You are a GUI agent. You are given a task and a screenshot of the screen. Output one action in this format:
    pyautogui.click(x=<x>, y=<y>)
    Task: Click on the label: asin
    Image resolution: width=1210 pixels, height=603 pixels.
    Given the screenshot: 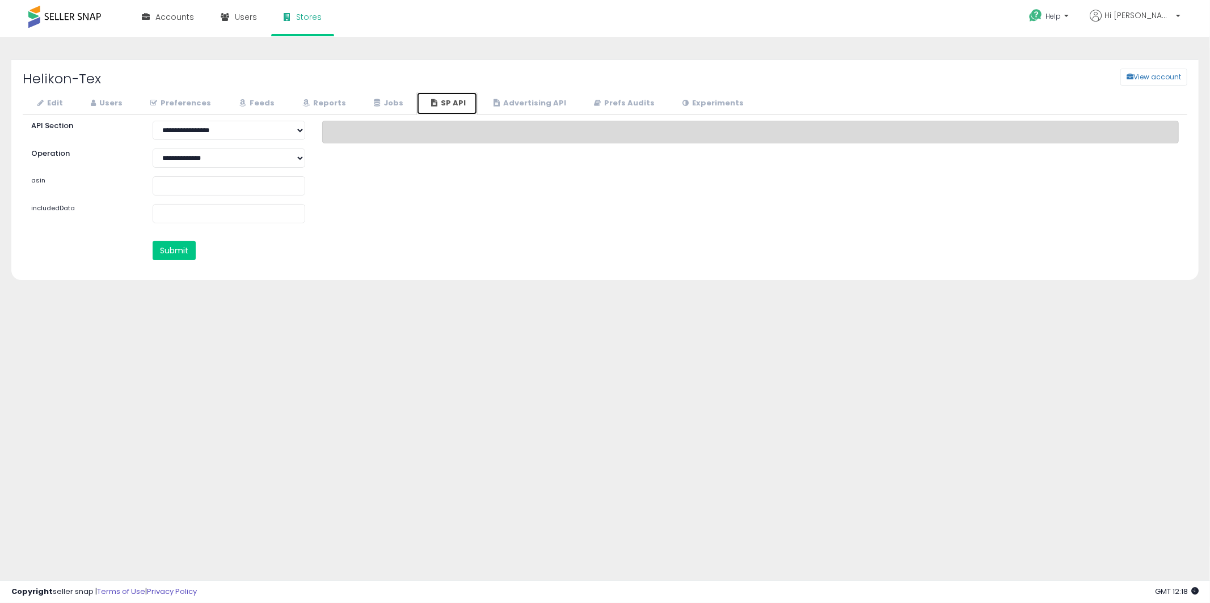 What is the action you would take?
    pyautogui.click(x=83, y=181)
    